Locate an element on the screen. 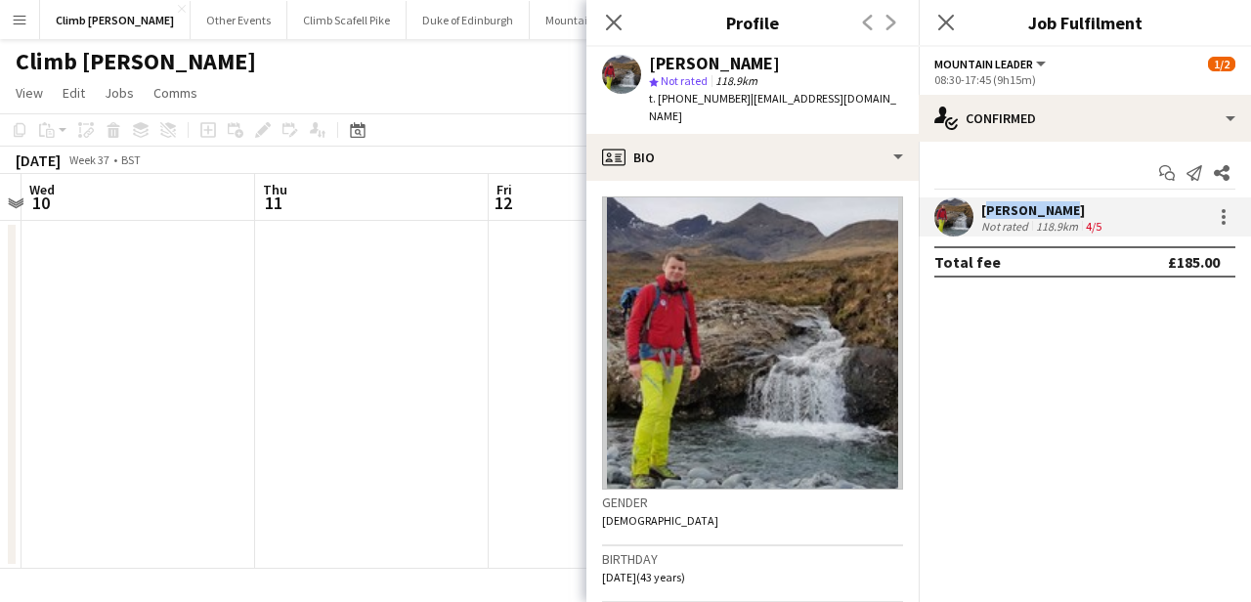 The width and height of the screenshot is (1251, 602). h3: Profile is located at coordinates (752, 22).